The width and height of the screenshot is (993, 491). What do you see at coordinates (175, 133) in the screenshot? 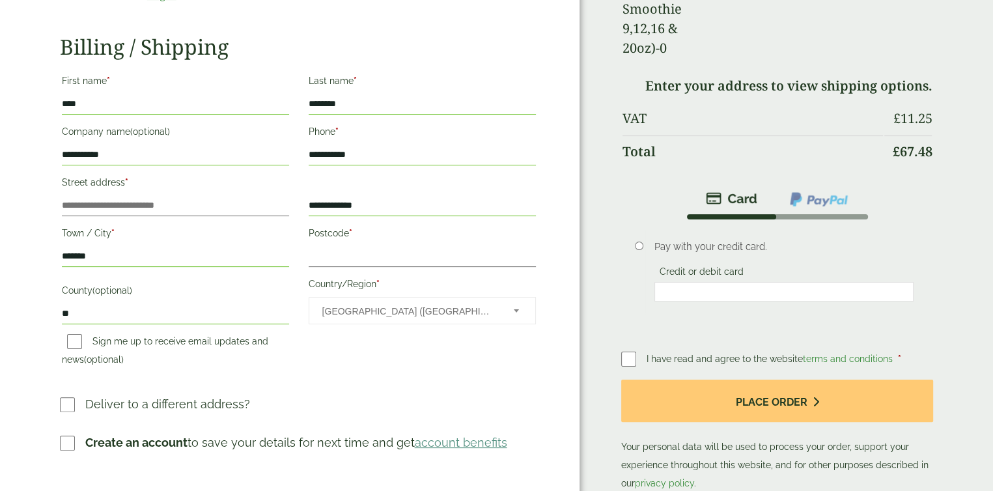
I see `label: Company name` at bounding box center [175, 133].